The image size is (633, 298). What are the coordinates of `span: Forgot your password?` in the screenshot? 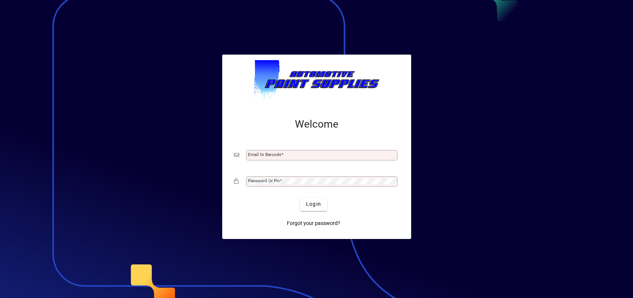 It's located at (313, 223).